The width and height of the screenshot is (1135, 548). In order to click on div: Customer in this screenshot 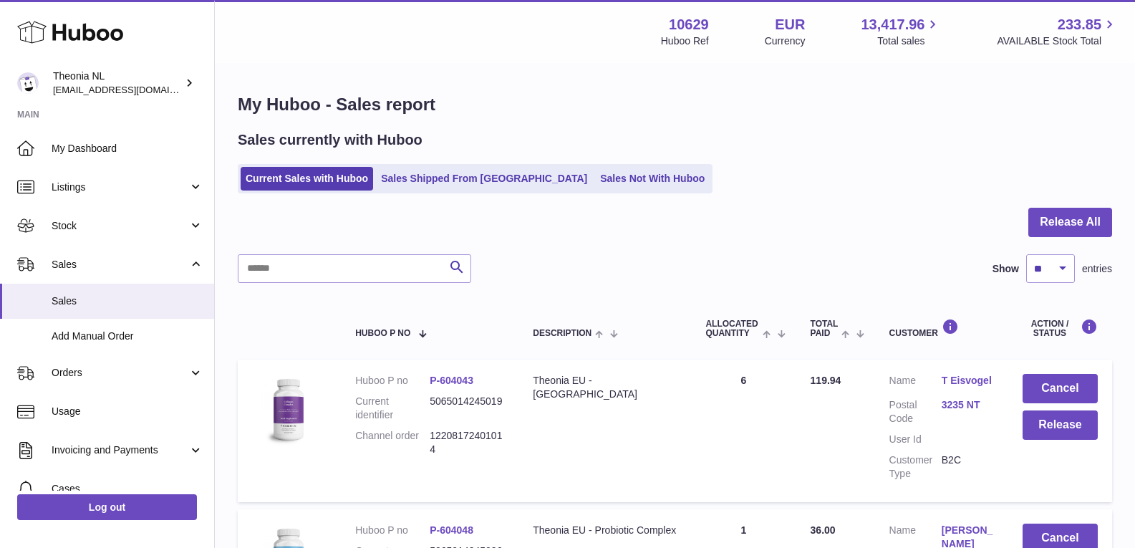, I will do `click(942, 328)`.